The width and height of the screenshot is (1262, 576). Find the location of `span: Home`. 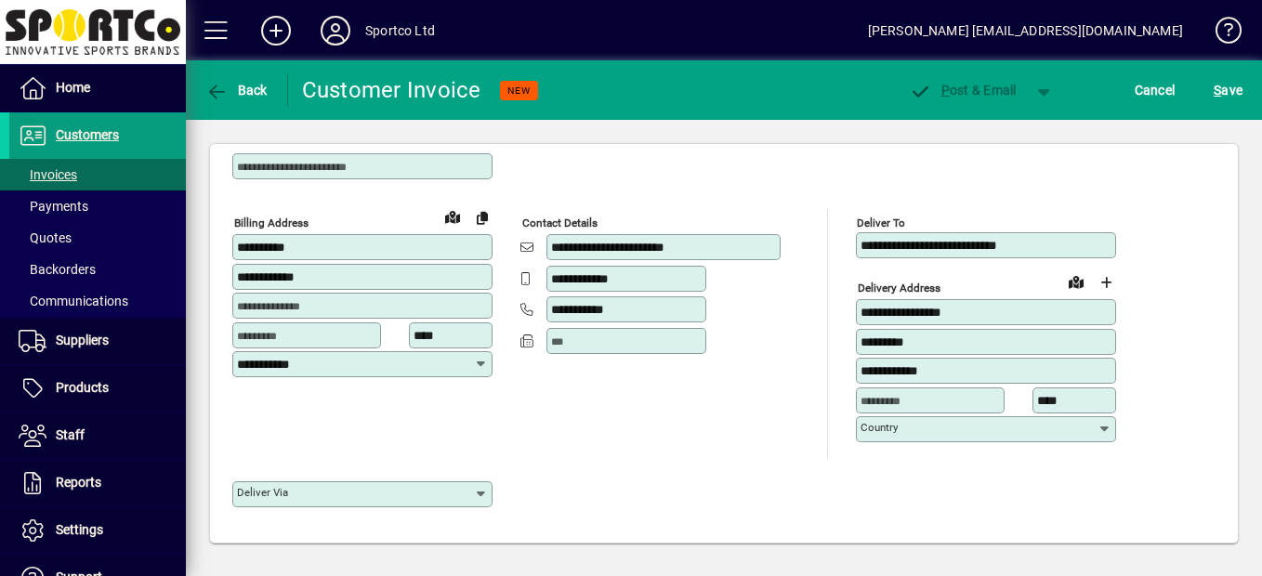

span: Home is located at coordinates (72, 87).